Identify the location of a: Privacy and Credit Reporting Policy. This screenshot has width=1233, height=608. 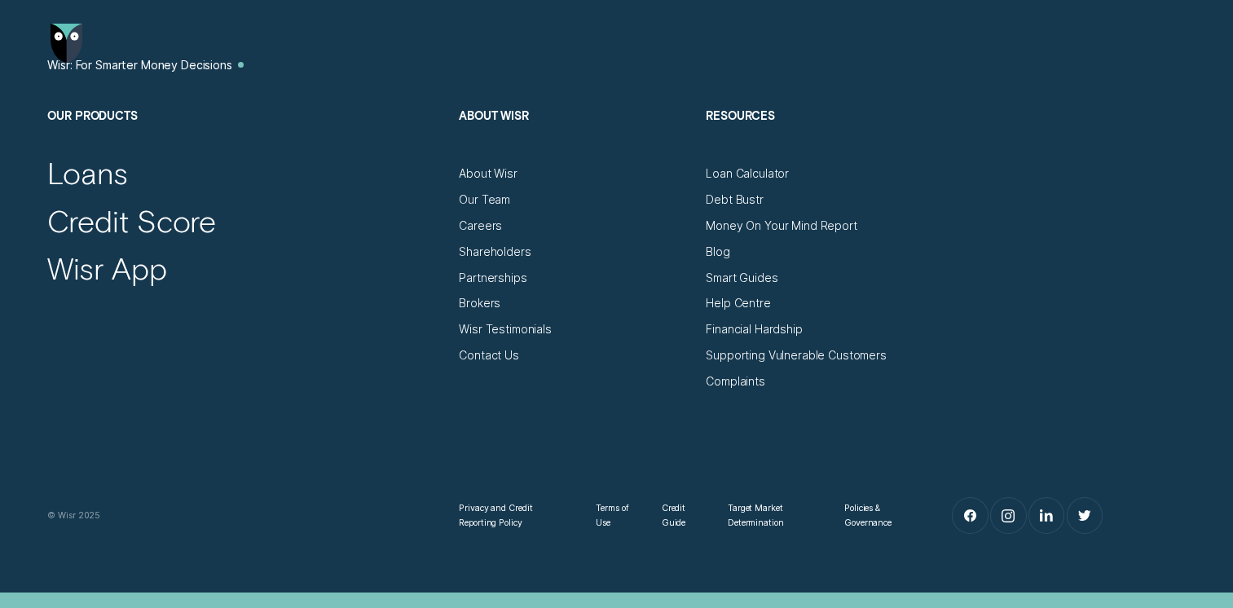
(514, 515).